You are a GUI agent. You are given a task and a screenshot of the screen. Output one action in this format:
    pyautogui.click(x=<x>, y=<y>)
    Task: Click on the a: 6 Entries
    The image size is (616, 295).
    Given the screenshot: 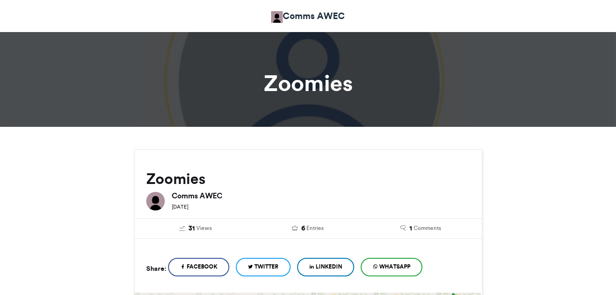 What is the action you would take?
    pyautogui.click(x=308, y=228)
    